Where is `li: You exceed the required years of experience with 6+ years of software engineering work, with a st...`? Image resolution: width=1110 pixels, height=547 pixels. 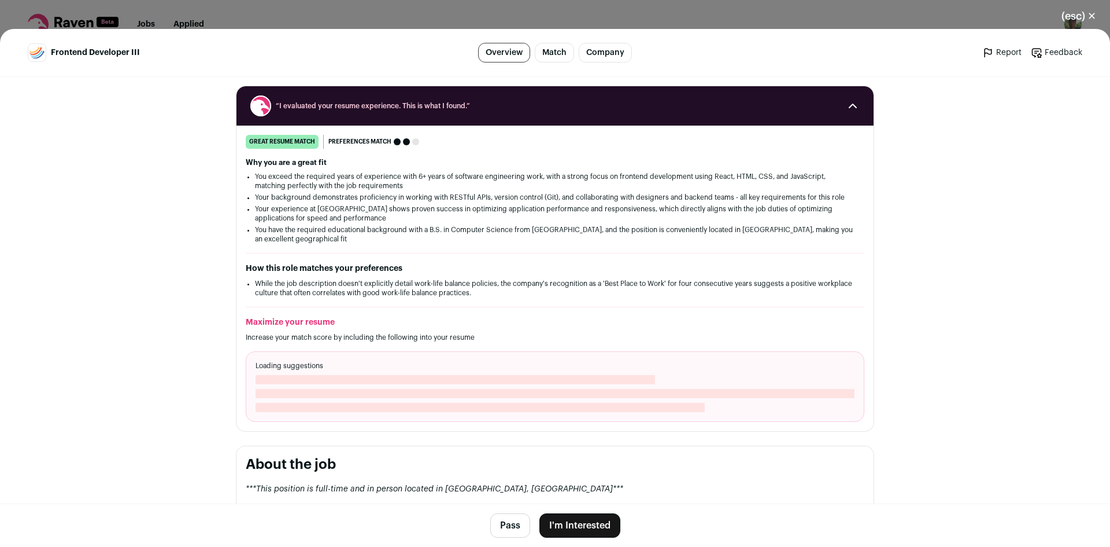
li: You exceed the required years of experience with 6+ years of software engineering work, with a st... is located at coordinates (555, 181).